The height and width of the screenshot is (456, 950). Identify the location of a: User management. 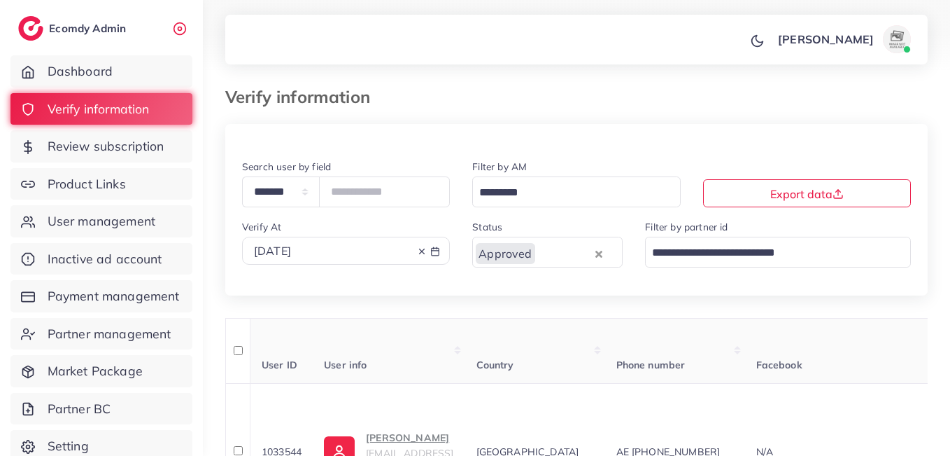
(101, 221).